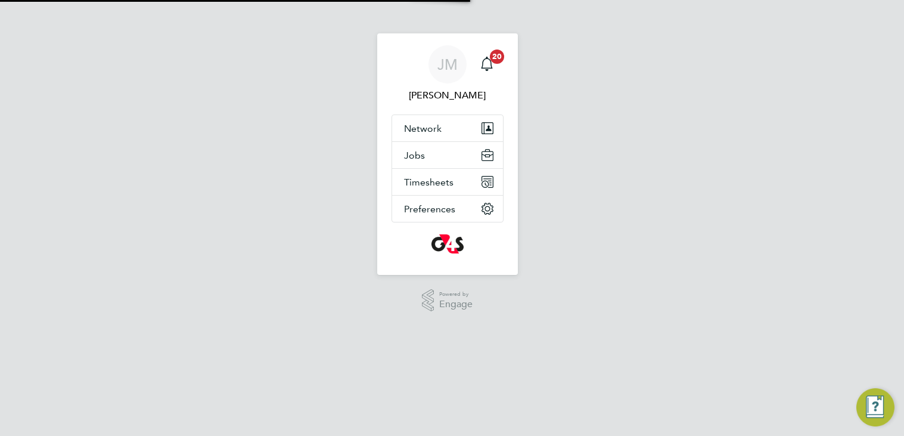  Describe the element at coordinates (876, 407) in the screenshot. I see `button: Engage Resource Center` at that location.